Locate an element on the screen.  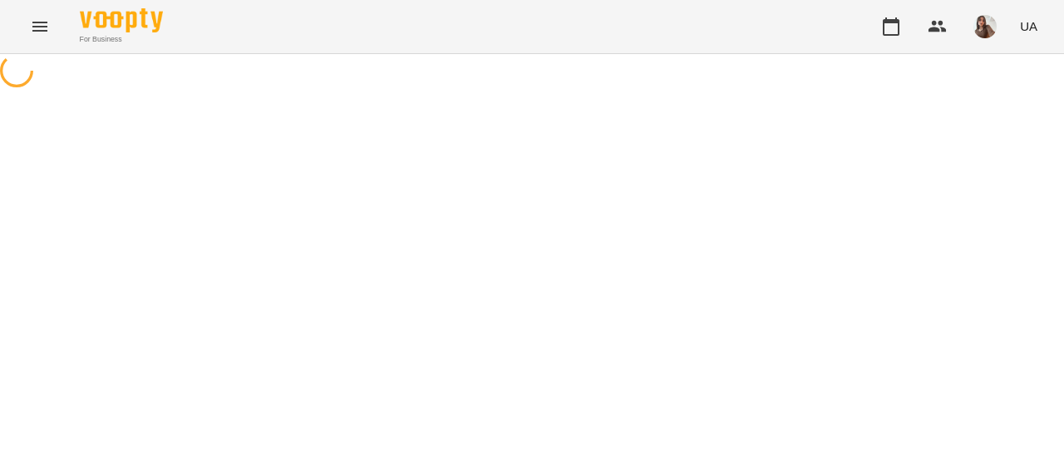
button: Menu is located at coordinates (40, 27).